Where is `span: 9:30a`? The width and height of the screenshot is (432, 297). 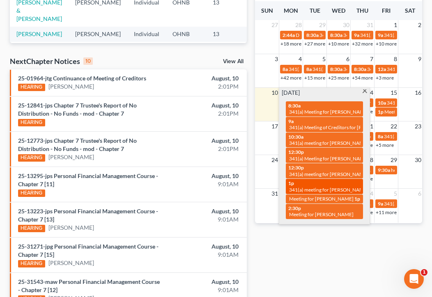
span: 9:30a is located at coordinates (384, 170).